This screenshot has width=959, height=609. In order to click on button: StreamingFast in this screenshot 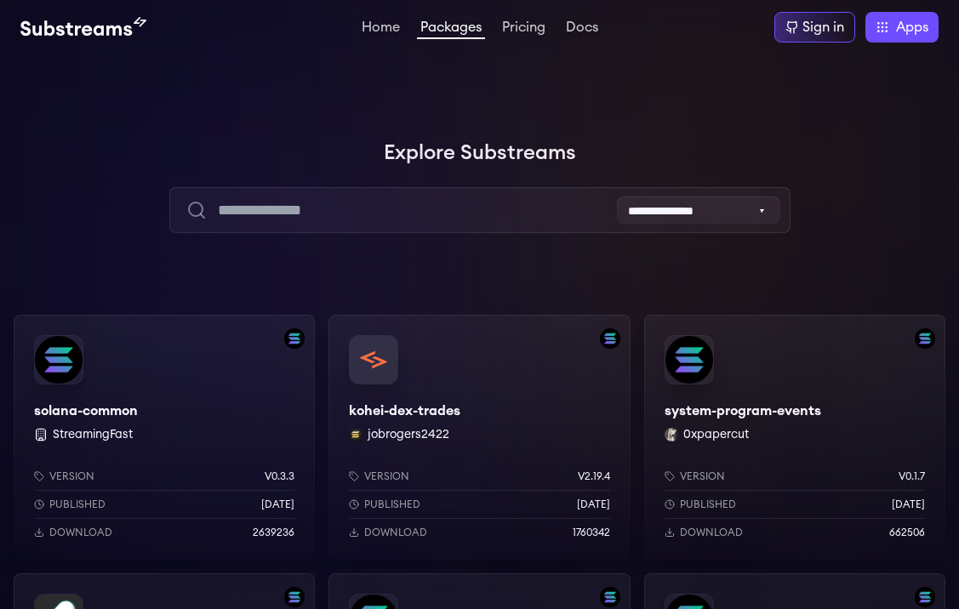, I will do `click(93, 435)`.